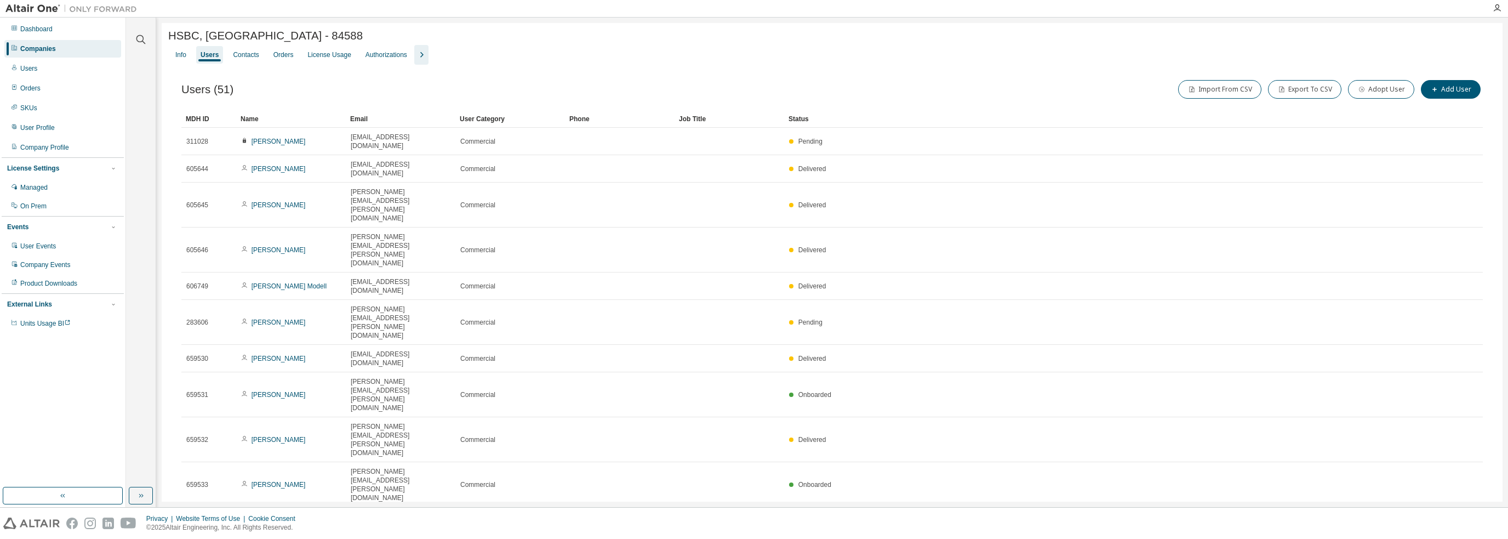  Describe the element at coordinates (33, 168) in the screenshot. I see `div: License Settings` at that location.